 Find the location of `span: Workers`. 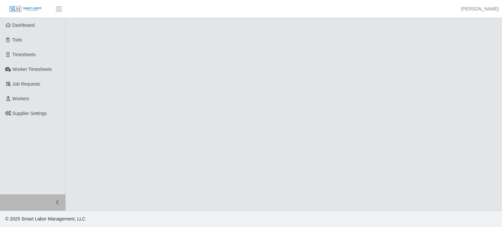

span: Workers is located at coordinates (21, 99).